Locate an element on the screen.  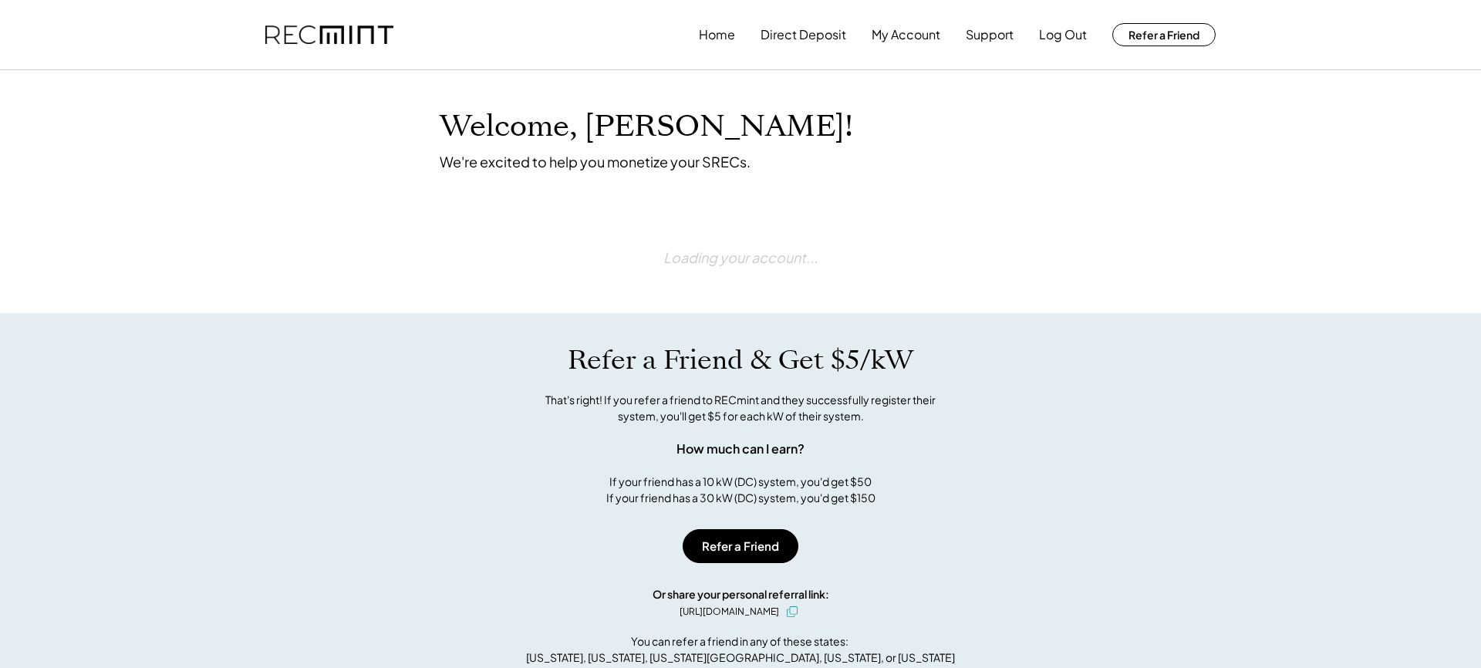
button: Support is located at coordinates (990, 35).